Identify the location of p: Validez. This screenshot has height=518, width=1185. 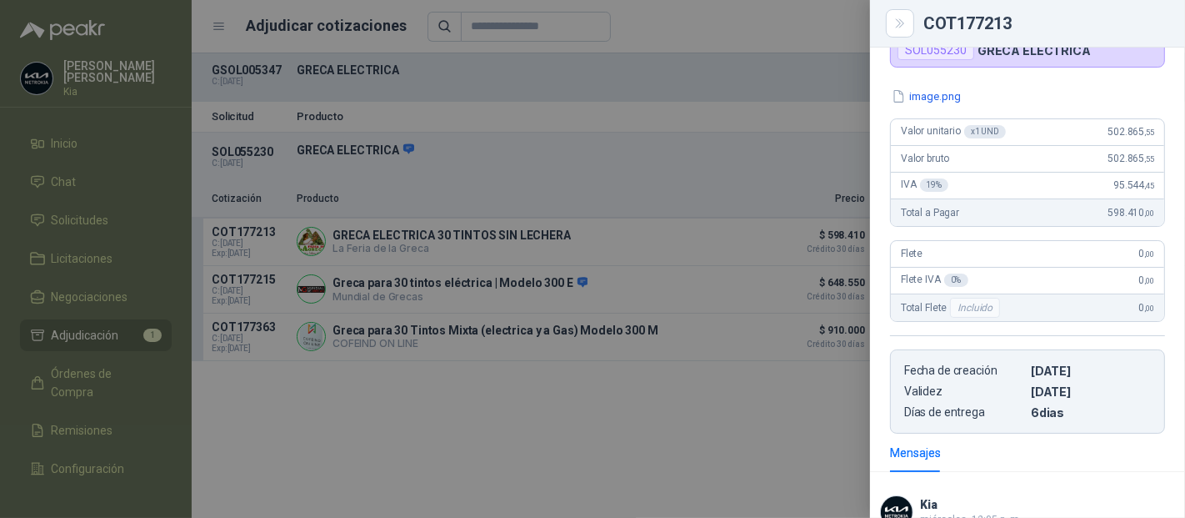
(965, 391).